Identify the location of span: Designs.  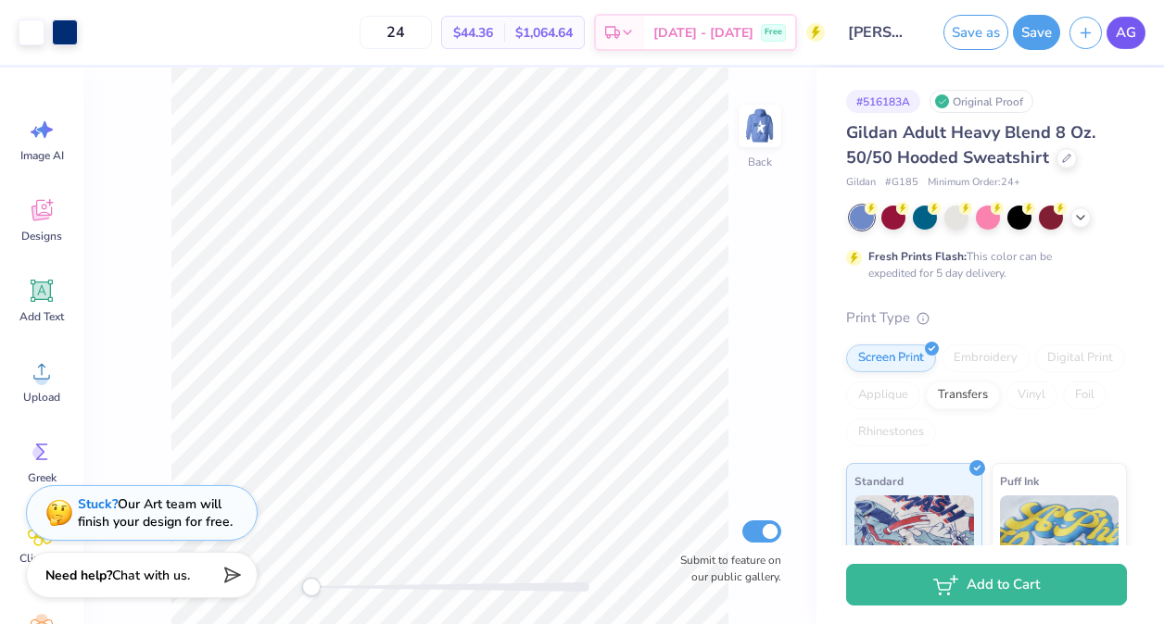
(42, 236).